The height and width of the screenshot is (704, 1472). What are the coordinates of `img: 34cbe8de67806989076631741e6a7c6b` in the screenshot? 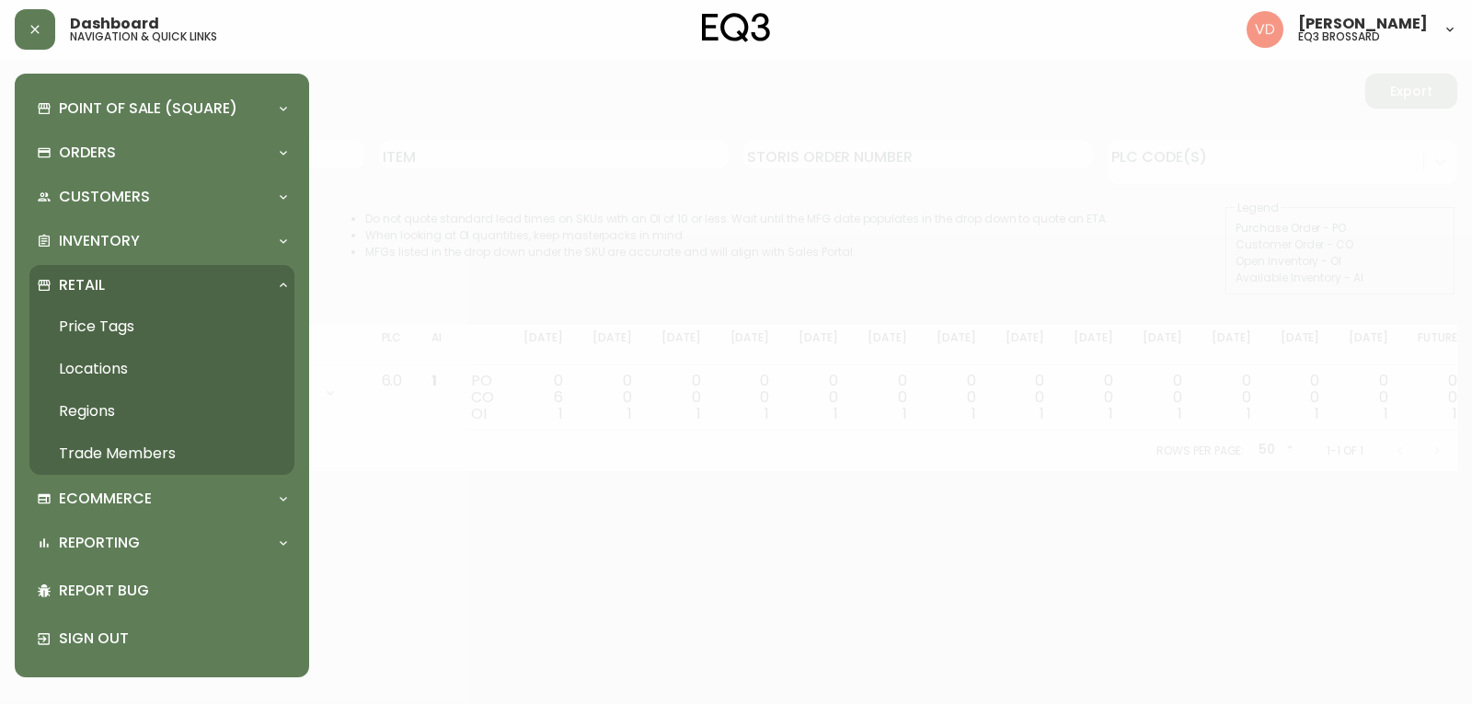 It's located at (1265, 29).